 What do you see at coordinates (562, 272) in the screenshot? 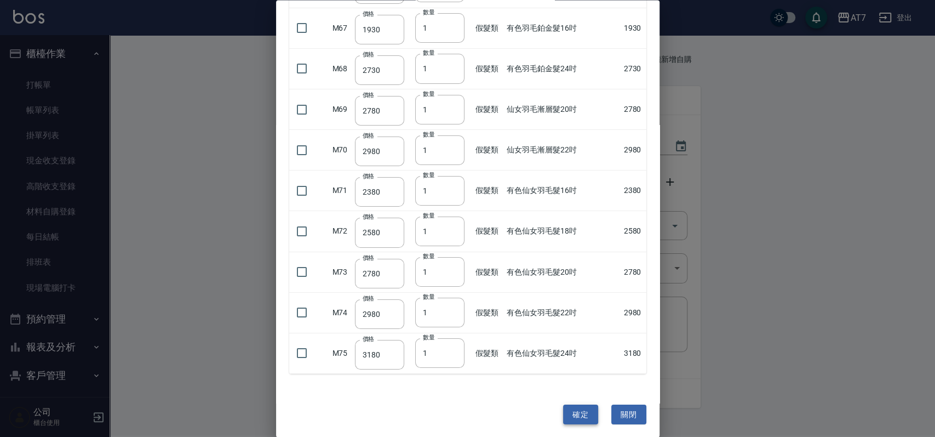
I see `td: 有色仙女羽毛髮20吋` at bounding box center [562, 272].